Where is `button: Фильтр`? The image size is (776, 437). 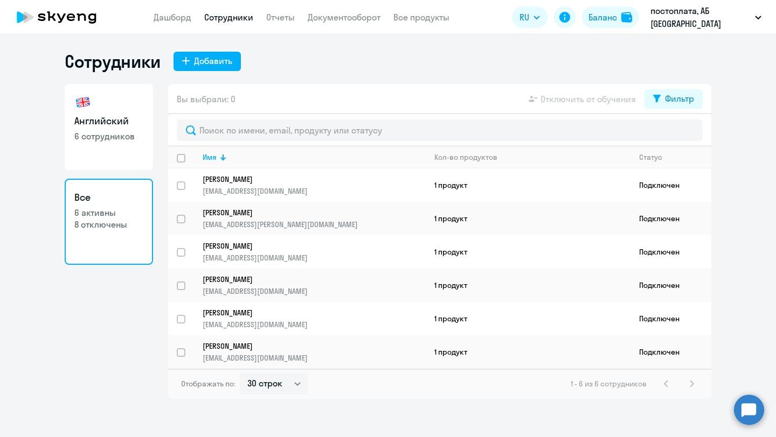 button: Фильтр is located at coordinates (673, 99).